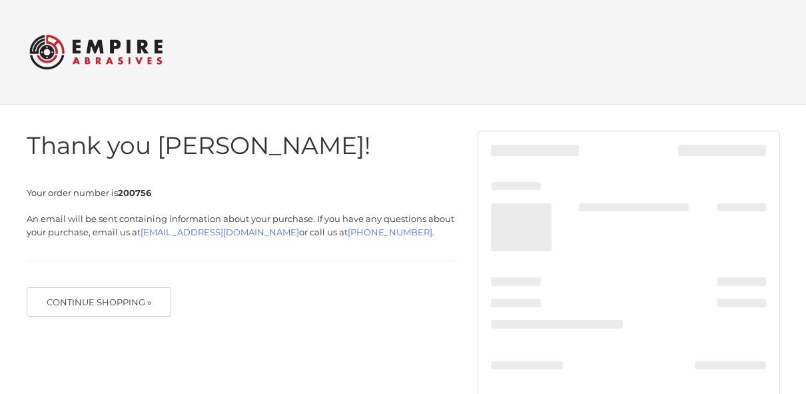 This screenshot has width=806, height=394. What do you see at coordinates (240, 225) in the screenshot?
I see `span: An email will be sent containing information about your purchase. If you have any questions about...` at bounding box center [240, 225].